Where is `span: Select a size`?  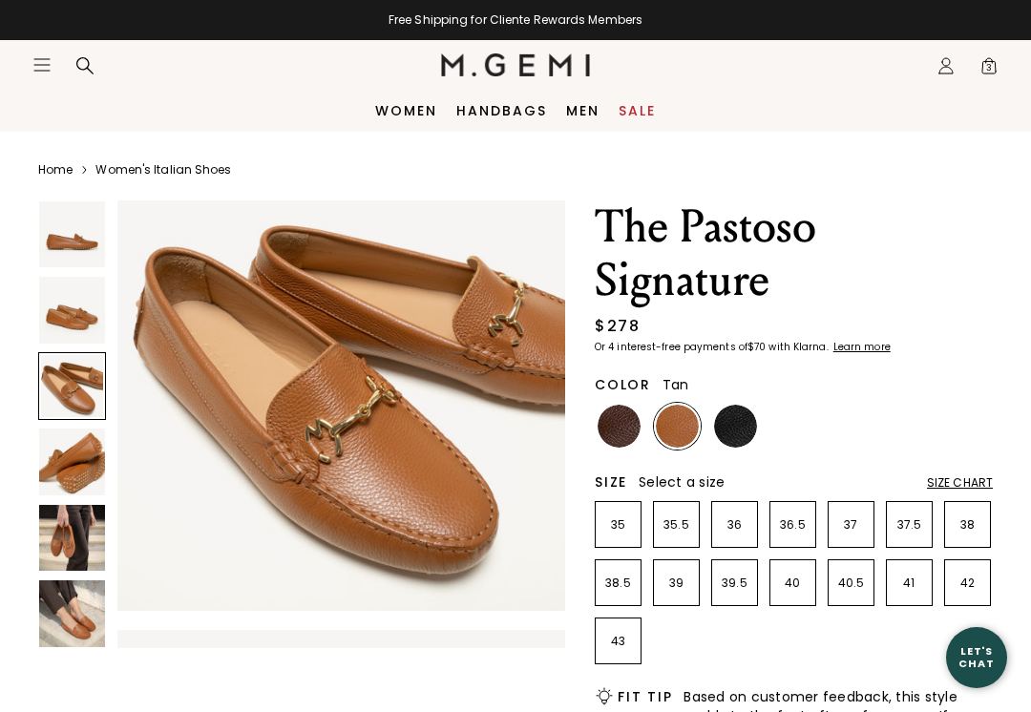
span: Select a size is located at coordinates (682, 482).